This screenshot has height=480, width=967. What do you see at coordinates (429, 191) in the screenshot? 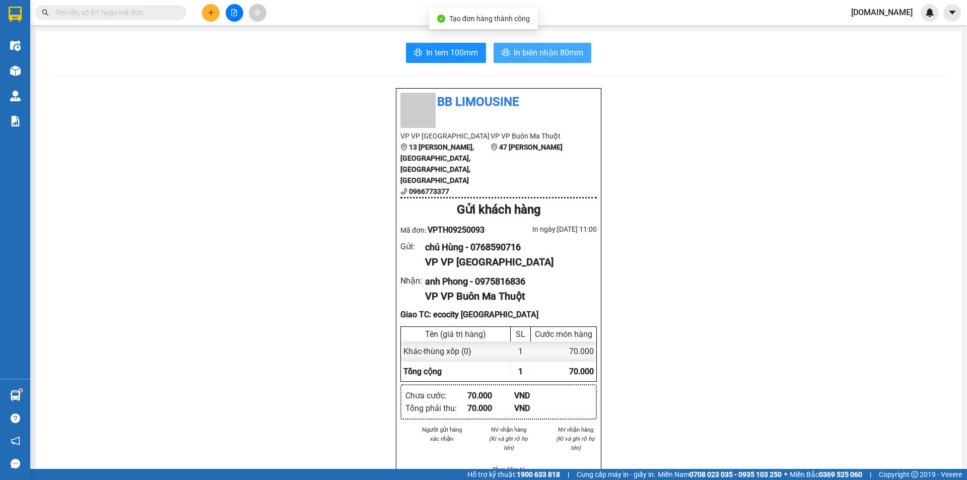
I see `b: 0966773377` at bounding box center [429, 191].